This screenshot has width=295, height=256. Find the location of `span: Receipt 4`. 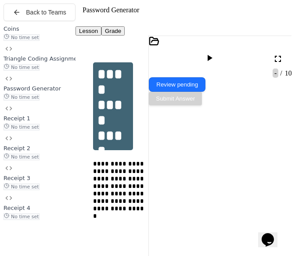

span: Receipt 4 is located at coordinates (17, 208).